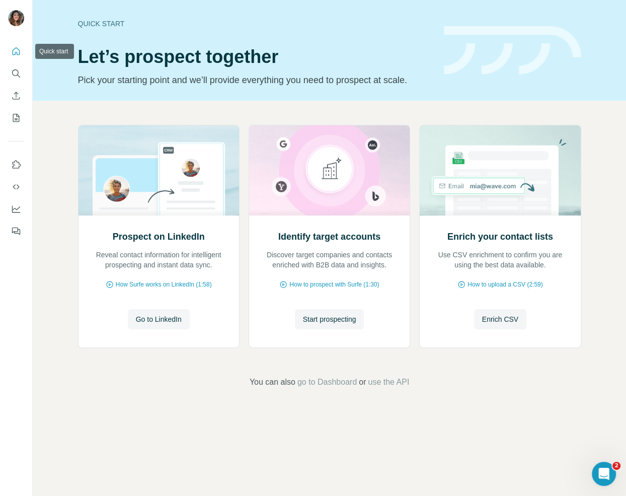 This screenshot has height=496, width=626. I want to click on span: Enrich CSV, so click(500, 319).